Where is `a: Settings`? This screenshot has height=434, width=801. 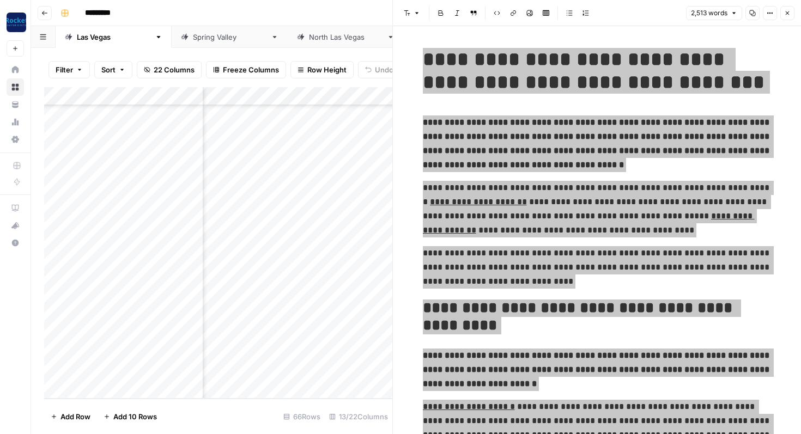
a: Settings is located at coordinates (15, 140).